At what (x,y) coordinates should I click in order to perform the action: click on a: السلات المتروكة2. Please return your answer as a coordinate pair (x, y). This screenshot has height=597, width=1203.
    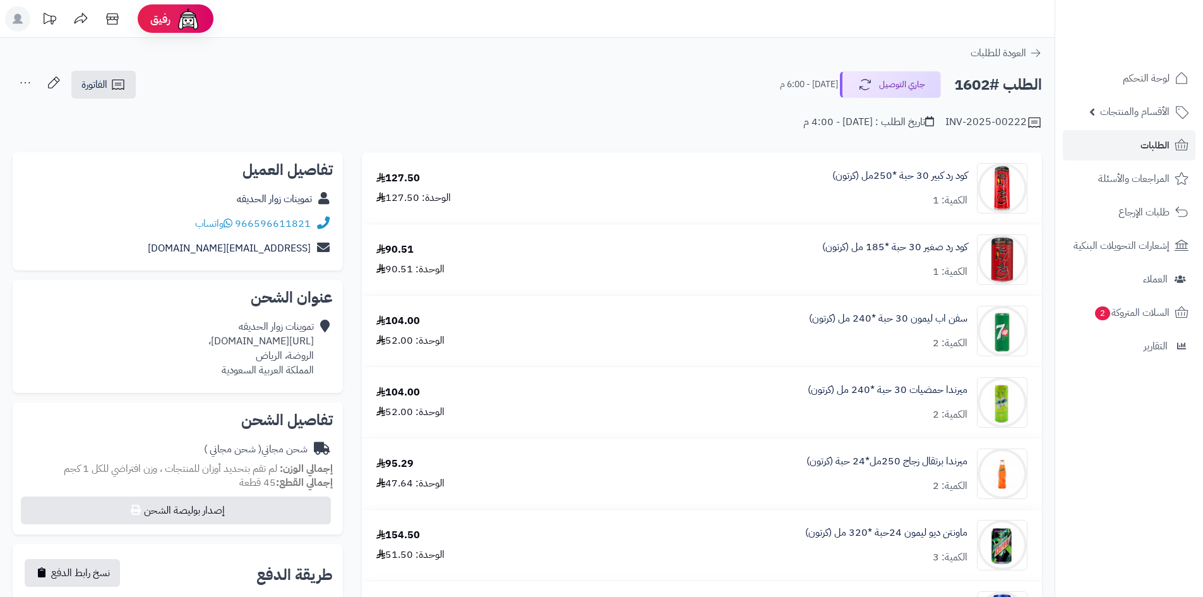
    Looking at the image, I should click on (1129, 313).